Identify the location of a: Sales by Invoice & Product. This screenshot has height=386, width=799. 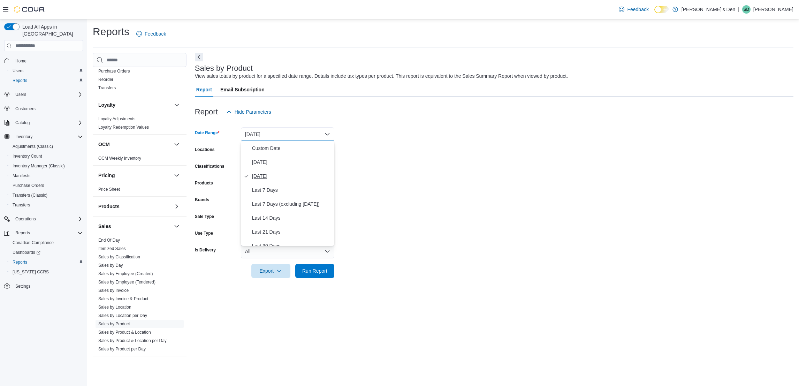
(123, 299).